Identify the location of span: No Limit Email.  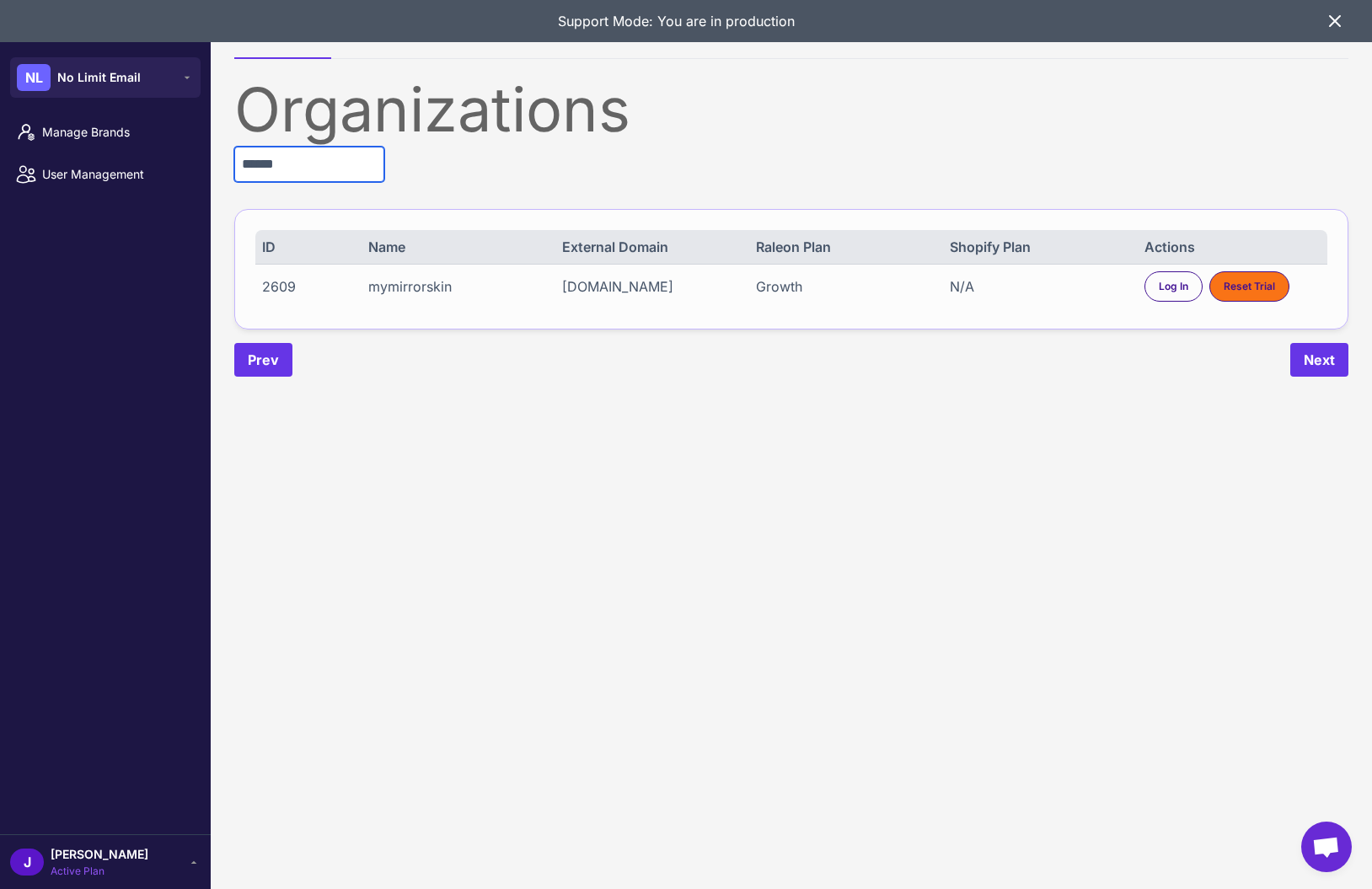
(99, 78).